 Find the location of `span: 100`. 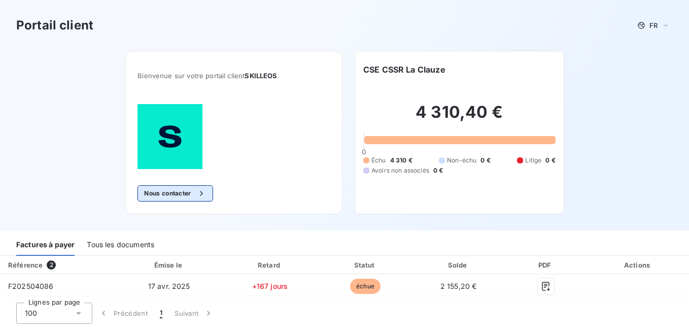

span: 100 is located at coordinates (31, 313).